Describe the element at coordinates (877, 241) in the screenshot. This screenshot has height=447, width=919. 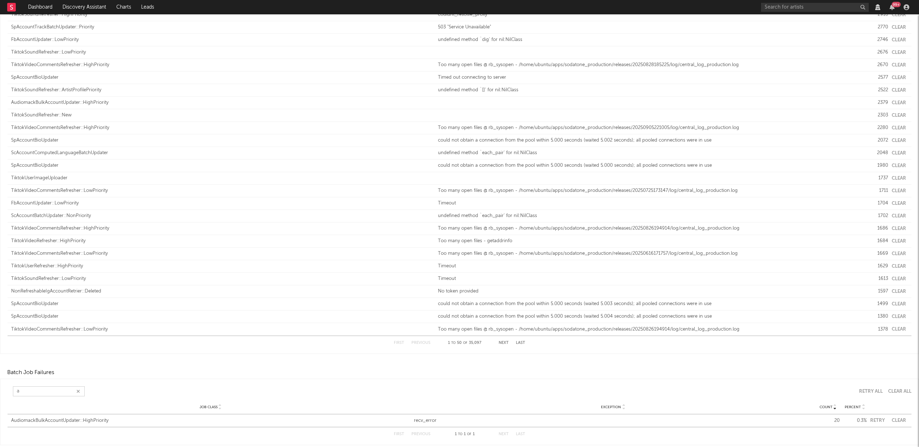
I see `div: 1684` at that location.